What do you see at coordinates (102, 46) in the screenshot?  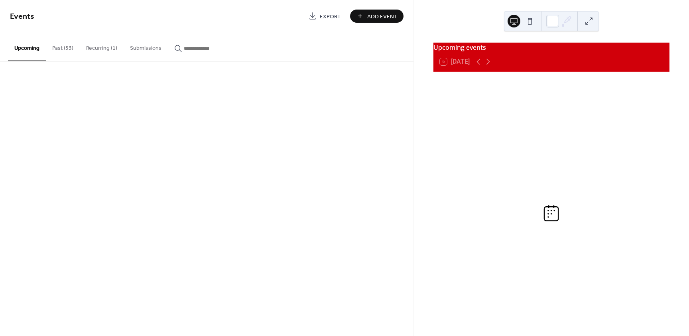 I see `button: Recurring (1)` at bounding box center [102, 46].